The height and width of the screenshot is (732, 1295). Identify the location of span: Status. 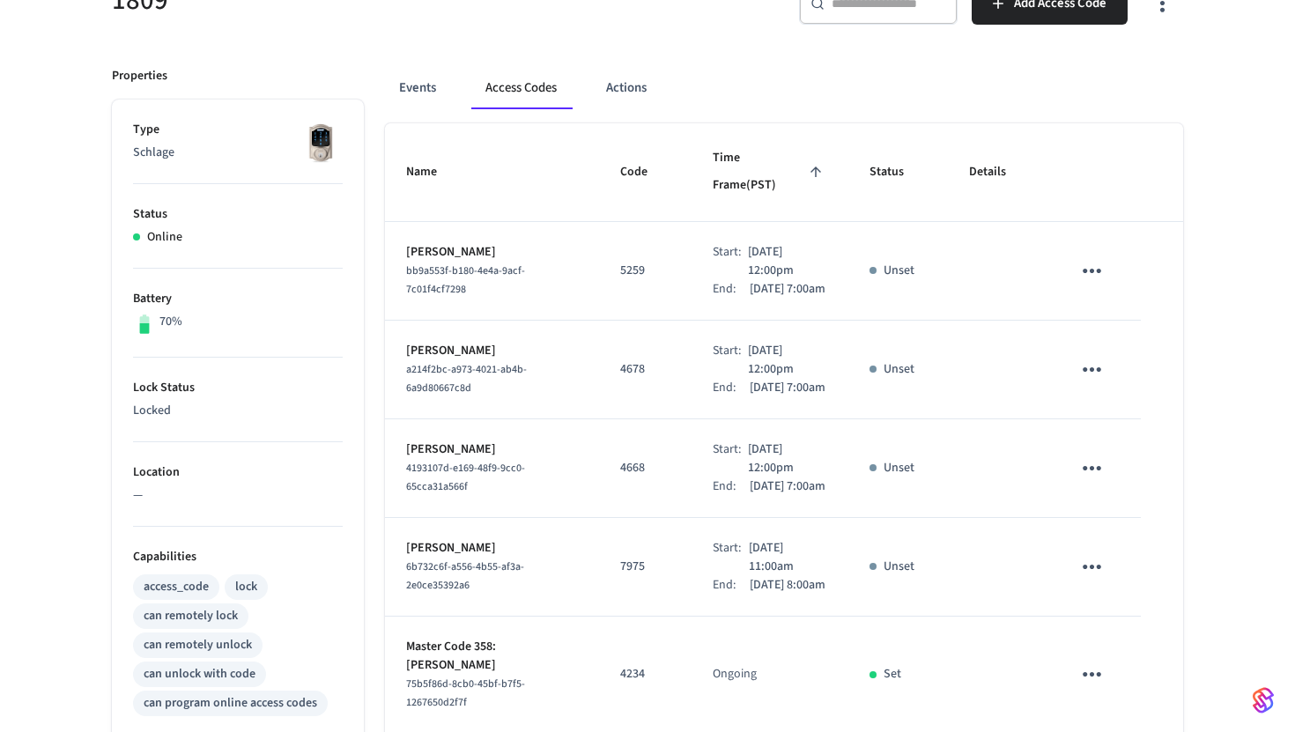
(897, 172).